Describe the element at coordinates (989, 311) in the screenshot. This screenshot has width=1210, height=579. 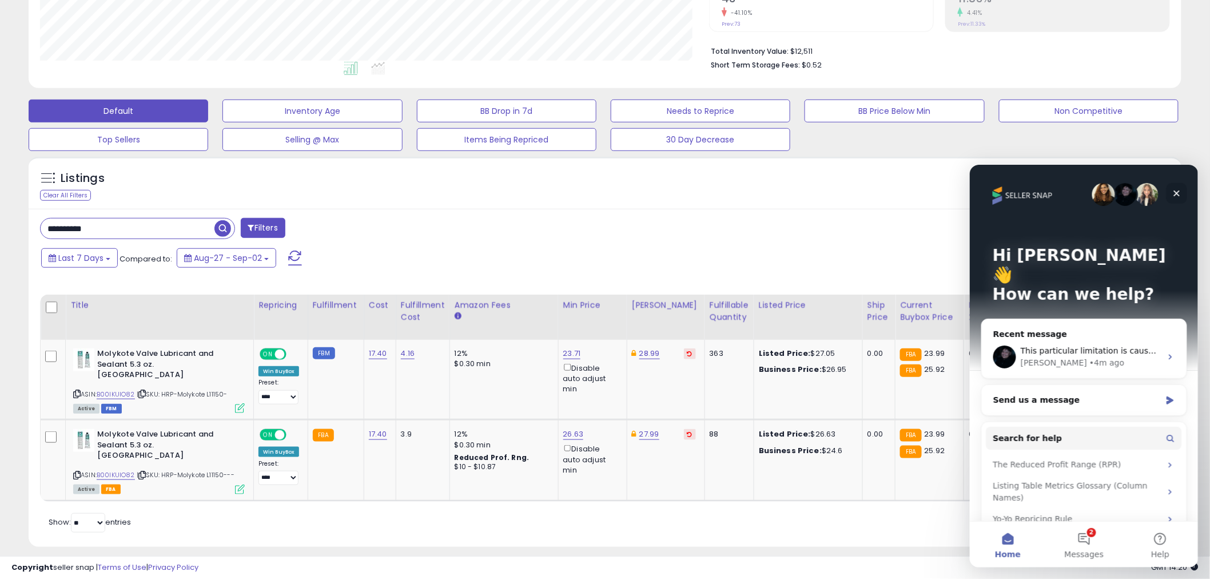
I see `div: BB Share 24h.` at that location.